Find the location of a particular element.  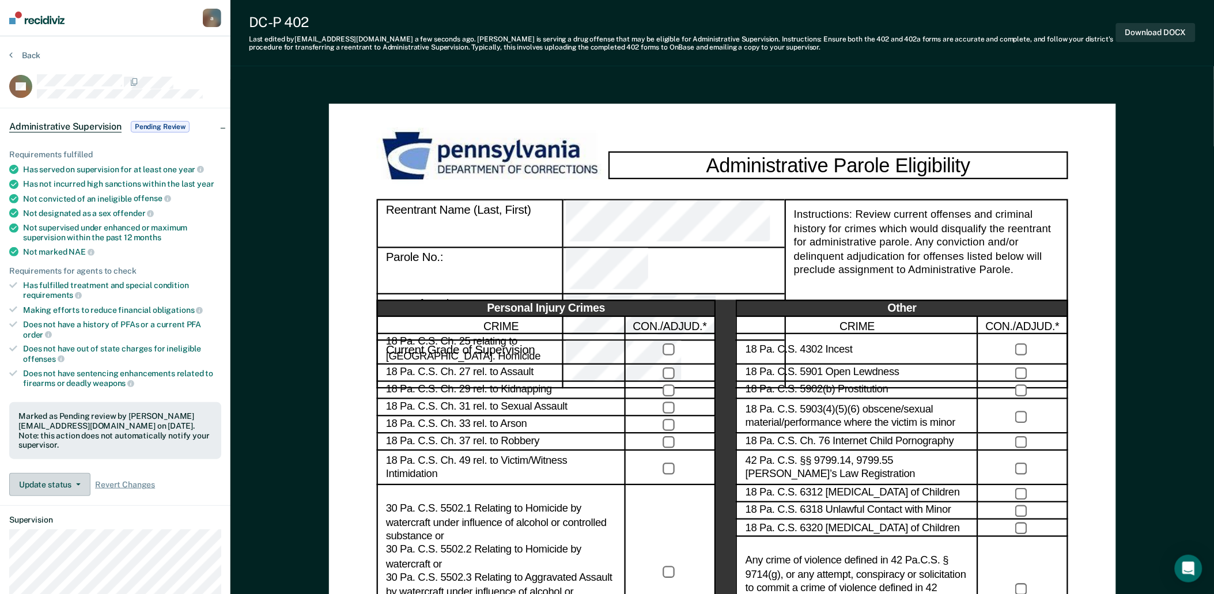

label: 18 Pa. C.S. 6318 Unlawful Contact with Minor is located at coordinates (848, 511).